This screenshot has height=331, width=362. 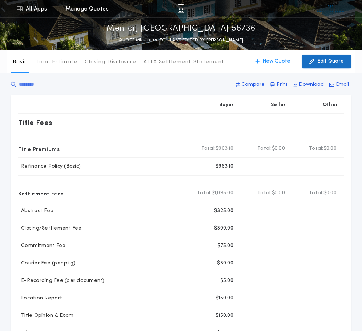 I want to click on p: $30.00, so click(x=225, y=263).